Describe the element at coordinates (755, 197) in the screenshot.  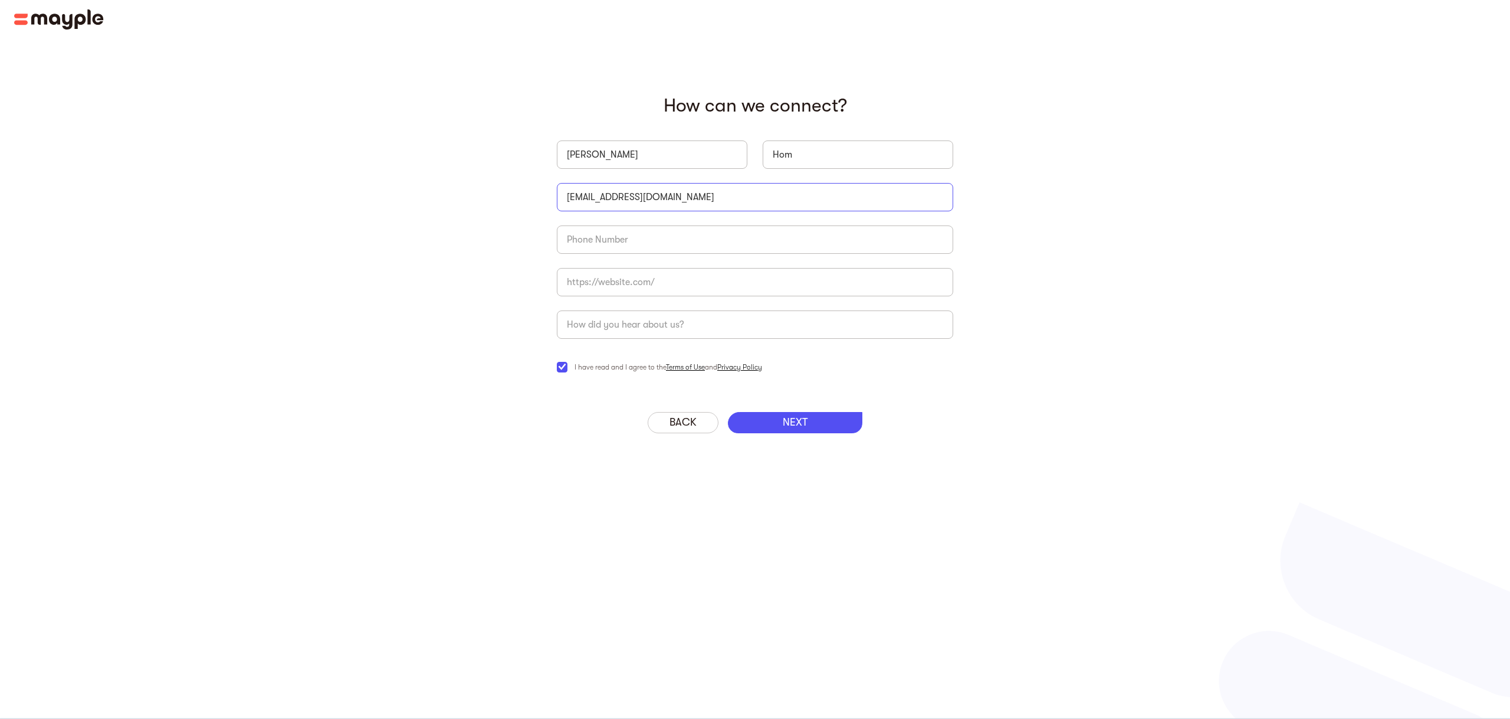
I see `input: Email Address` at that location.